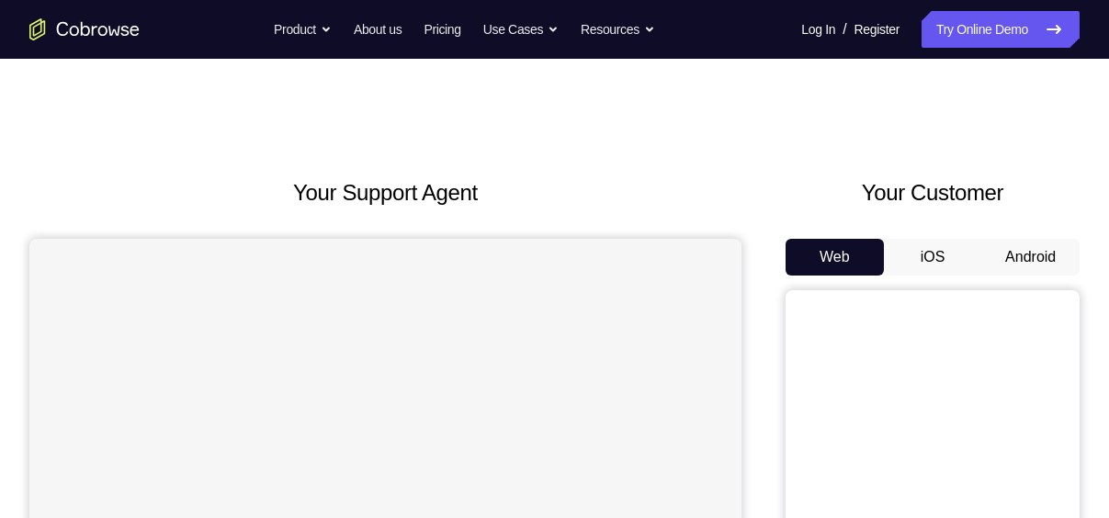 Image resolution: width=1109 pixels, height=518 pixels. I want to click on a: Try Online Demo, so click(1001, 29).